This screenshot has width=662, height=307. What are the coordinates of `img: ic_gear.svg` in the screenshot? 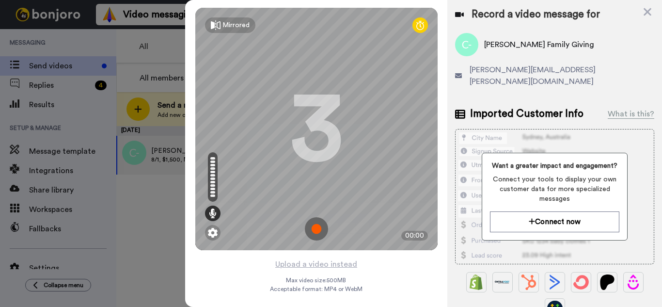 It's located at (213, 233).